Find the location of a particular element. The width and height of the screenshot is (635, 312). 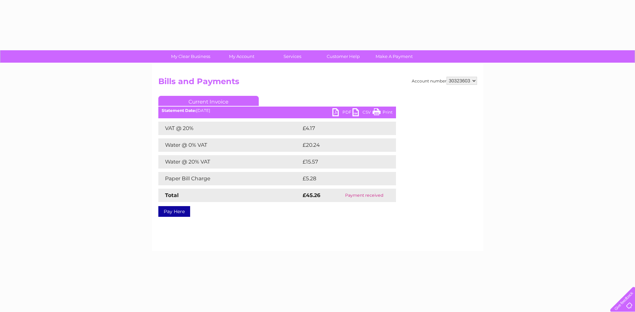

td: £20.24 is located at coordinates (342, 145).